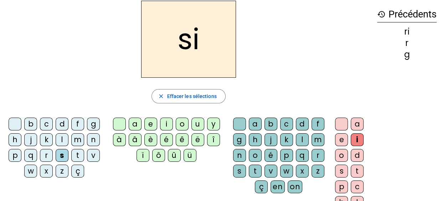 This screenshot has height=201, width=448. Describe the element at coordinates (135, 140) in the screenshot. I see `div: â` at that location.